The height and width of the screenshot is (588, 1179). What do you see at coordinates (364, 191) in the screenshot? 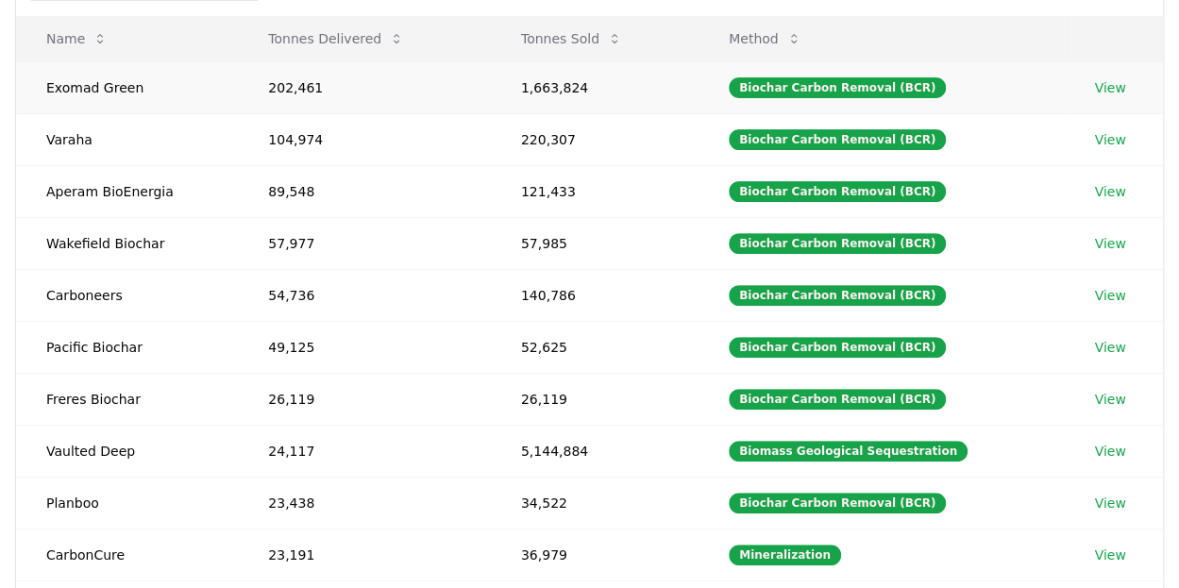
I see `td: 89,548` at bounding box center [364, 191].